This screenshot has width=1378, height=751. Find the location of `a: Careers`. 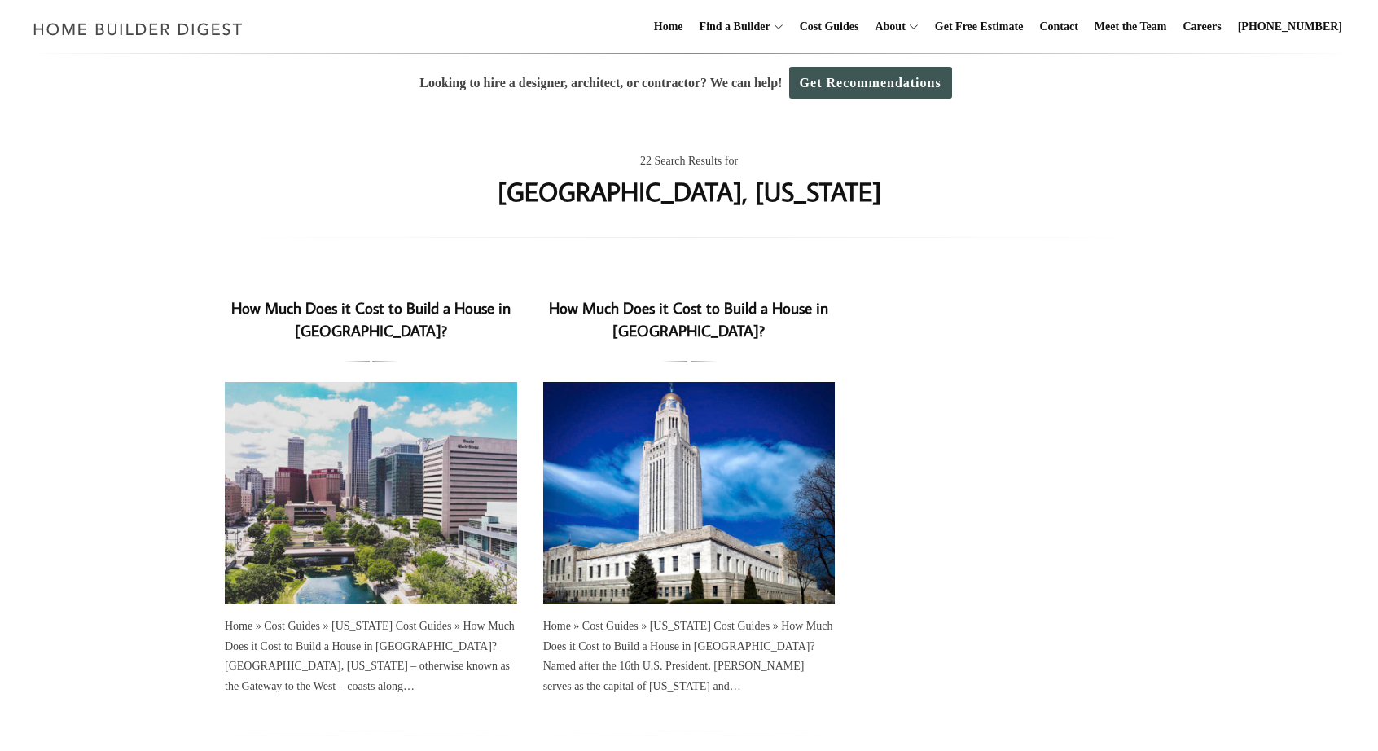

a: Careers is located at coordinates (1202, 27).